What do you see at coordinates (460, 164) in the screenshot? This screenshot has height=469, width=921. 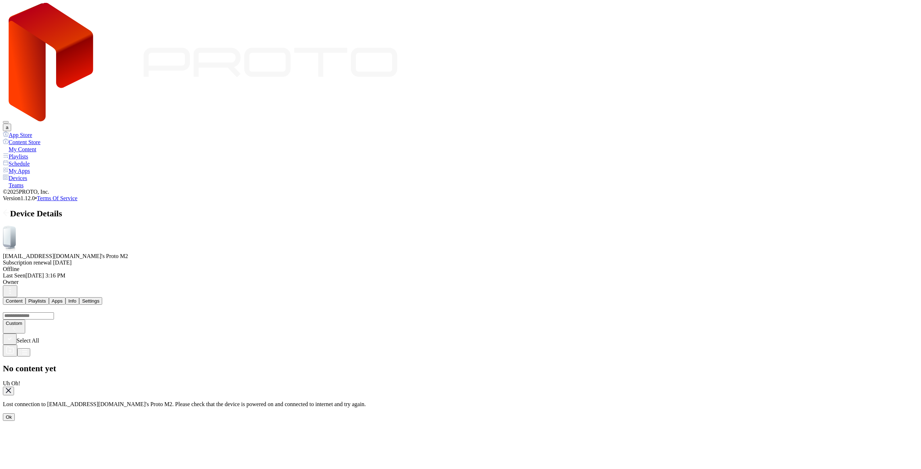 I see `div: Schedule` at bounding box center [460, 164].